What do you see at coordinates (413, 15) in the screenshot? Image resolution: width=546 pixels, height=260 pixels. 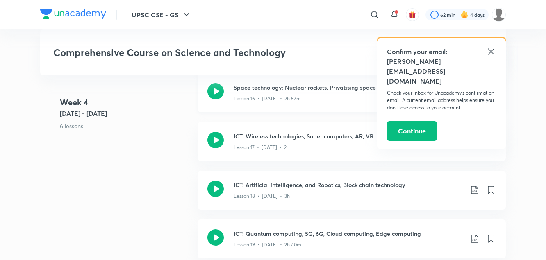 I see `img: avatar` at bounding box center [413, 15].